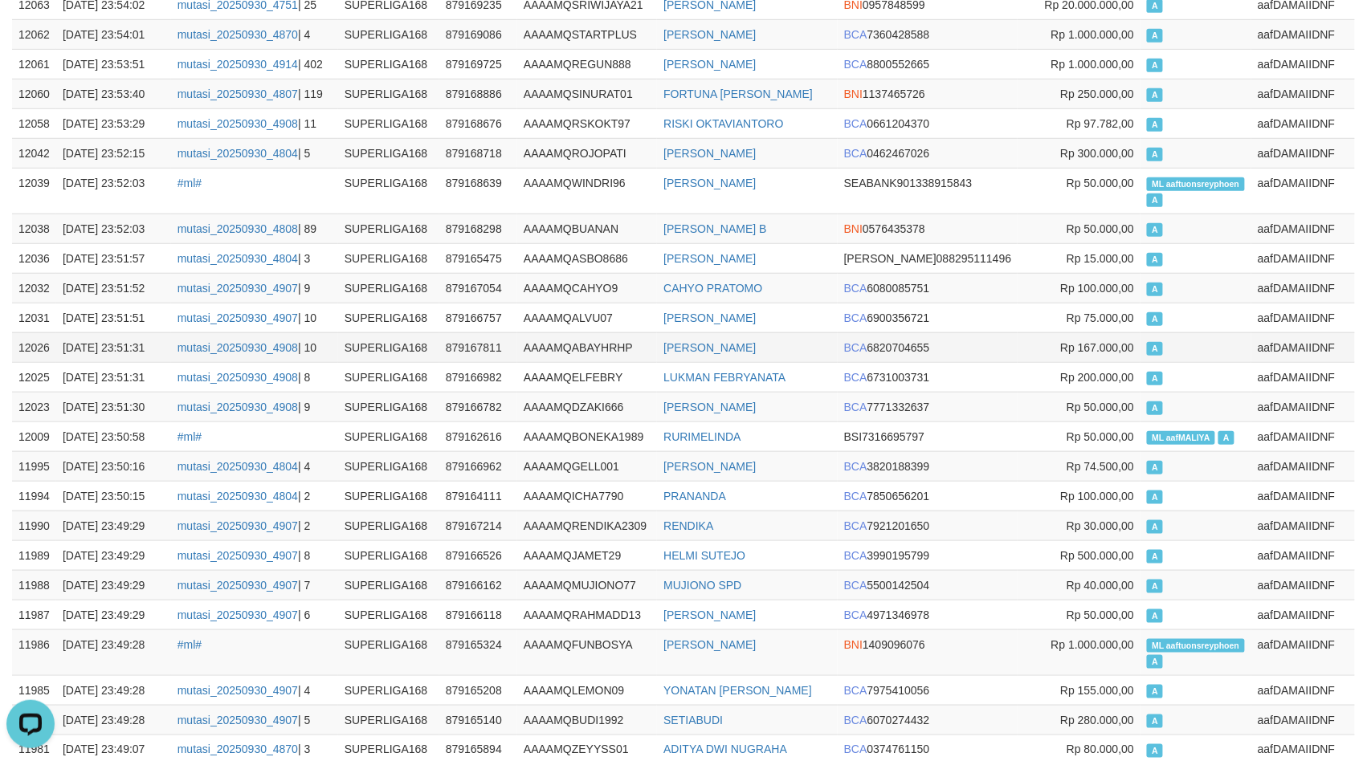 The height and width of the screenshot is (761, 1367). What do you see at coordinates (927, 690) in the screenshot?
I see `td: 7975410056` at bounding box center [927, 690].